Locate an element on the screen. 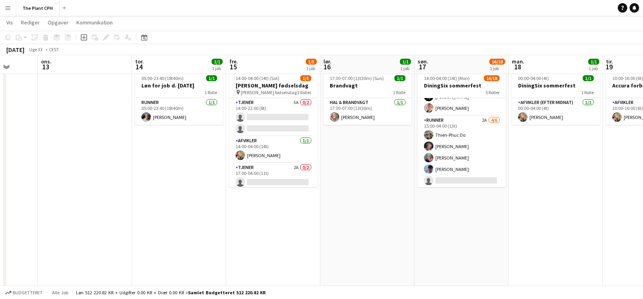 Image resolution: width=643 pixels, height=299 pixels. span: 14:00-04:00 (14t) (Mon) is located at coordinates (447, 78).